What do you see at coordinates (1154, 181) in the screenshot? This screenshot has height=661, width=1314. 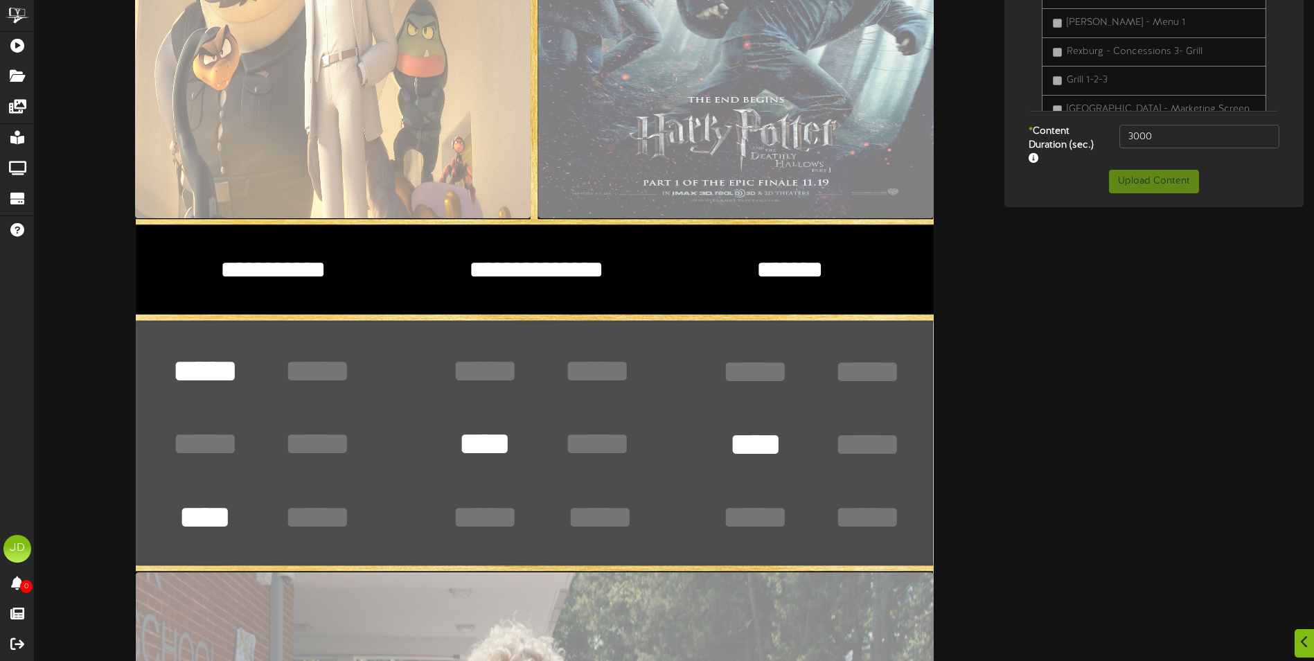 I see `button: Upload Content` at bounding box center [1154, 181].